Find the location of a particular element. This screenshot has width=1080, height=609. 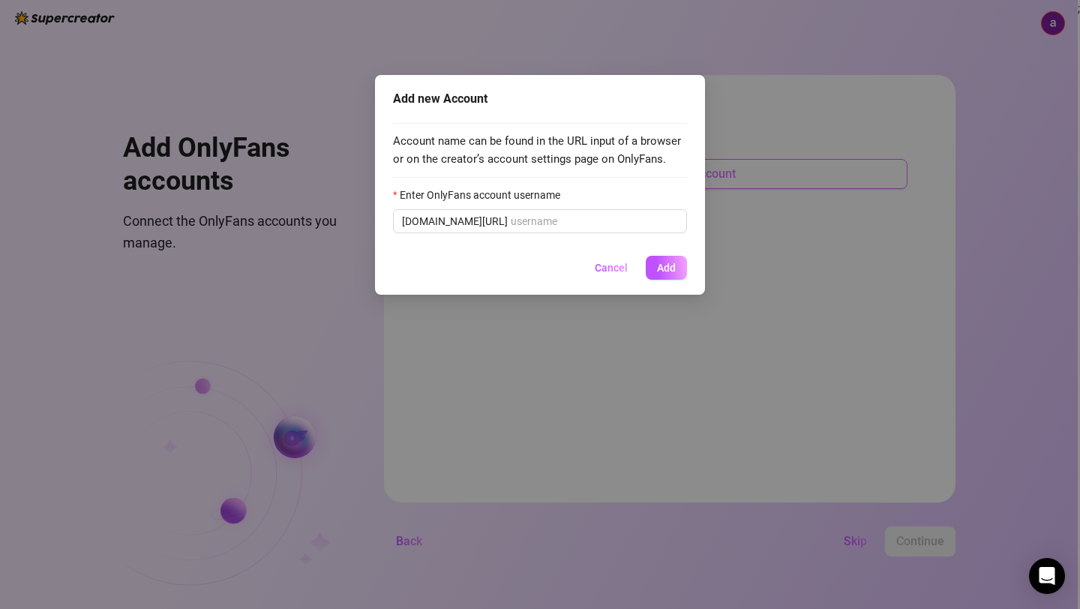

span: Account name can be found in the URL input of a browser or on the creator’s account settings page... is located at coordinates (540, 150).